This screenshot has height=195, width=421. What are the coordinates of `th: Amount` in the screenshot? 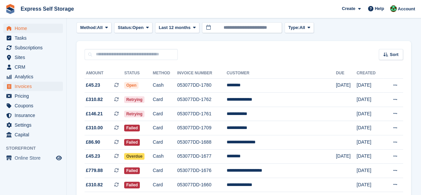 It's located at (104, 73).